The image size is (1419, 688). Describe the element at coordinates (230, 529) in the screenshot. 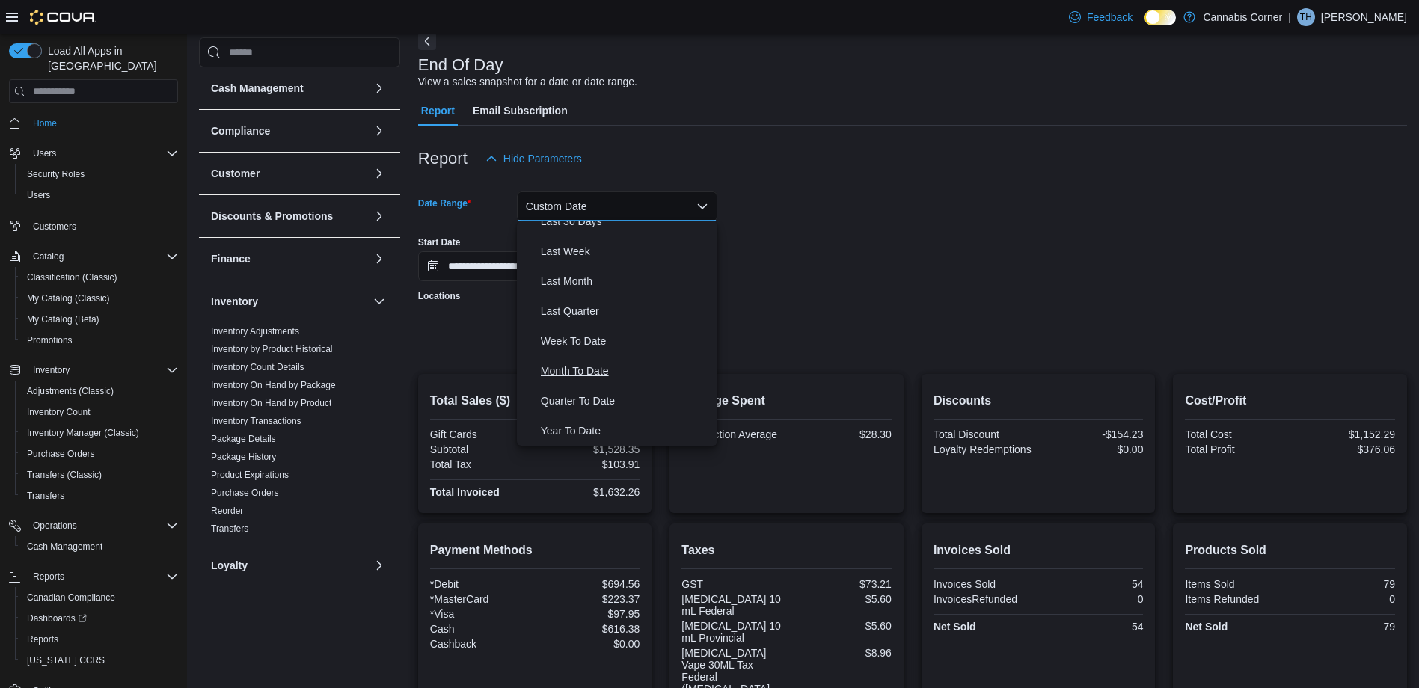

I see `a: Transfers` at that location.